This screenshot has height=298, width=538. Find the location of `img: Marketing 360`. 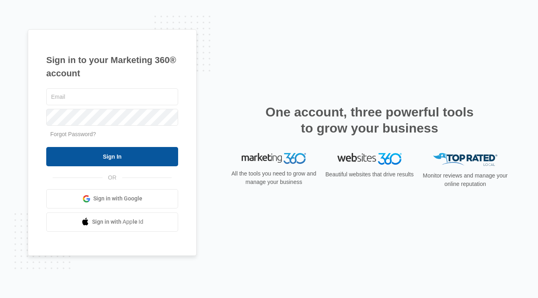

img: Marketing 360 is located at coordinates (274, 159).